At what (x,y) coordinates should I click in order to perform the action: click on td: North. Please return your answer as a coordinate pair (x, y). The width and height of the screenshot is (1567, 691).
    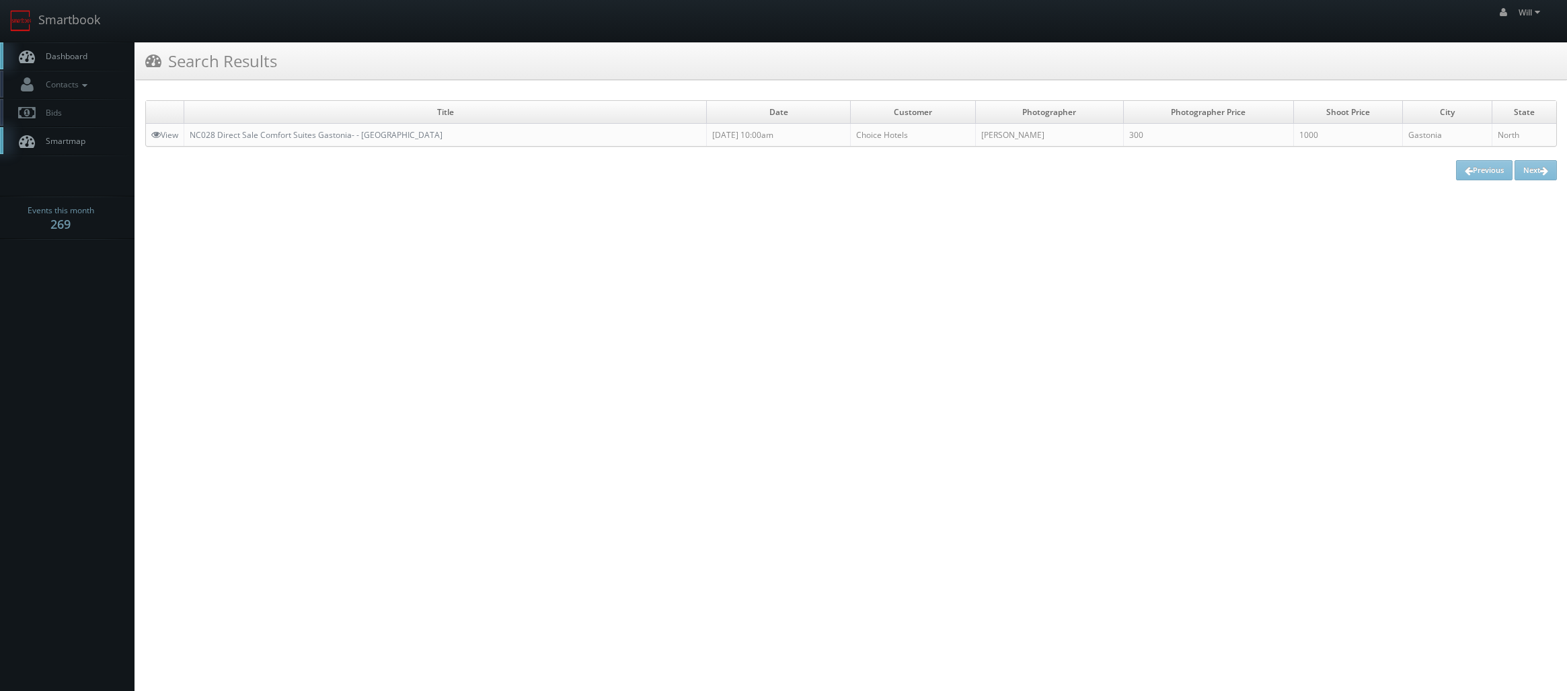
    Looking at the image, I should click on (1524, 135).